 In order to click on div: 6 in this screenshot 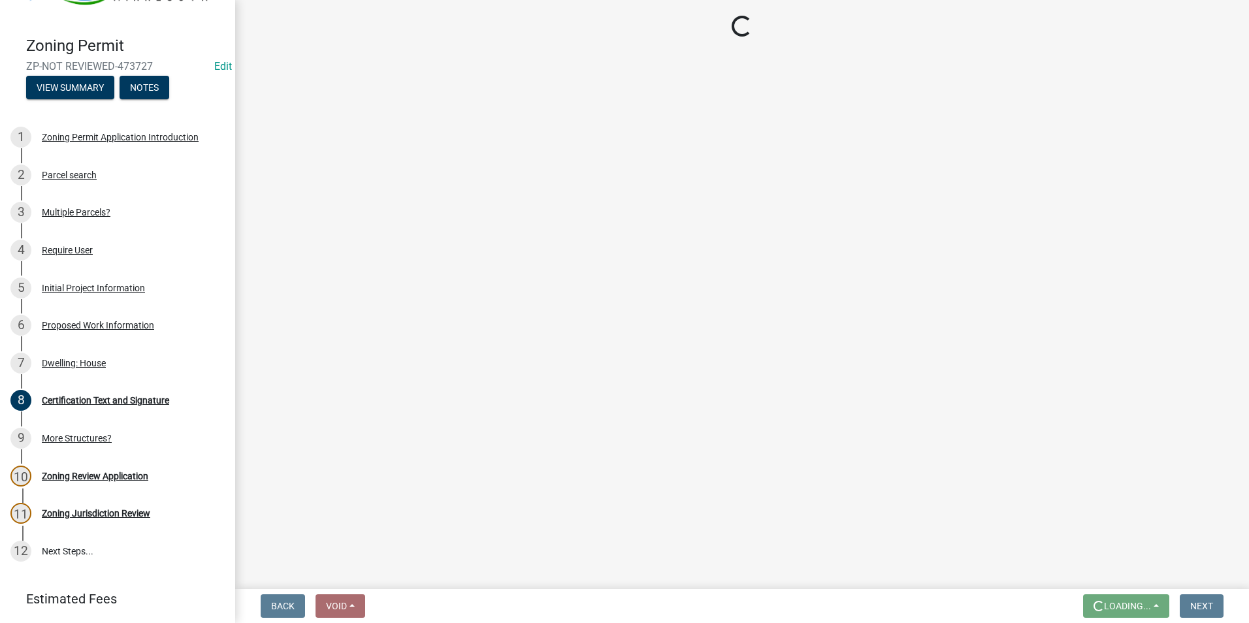, I will do `click(21, 325)`.